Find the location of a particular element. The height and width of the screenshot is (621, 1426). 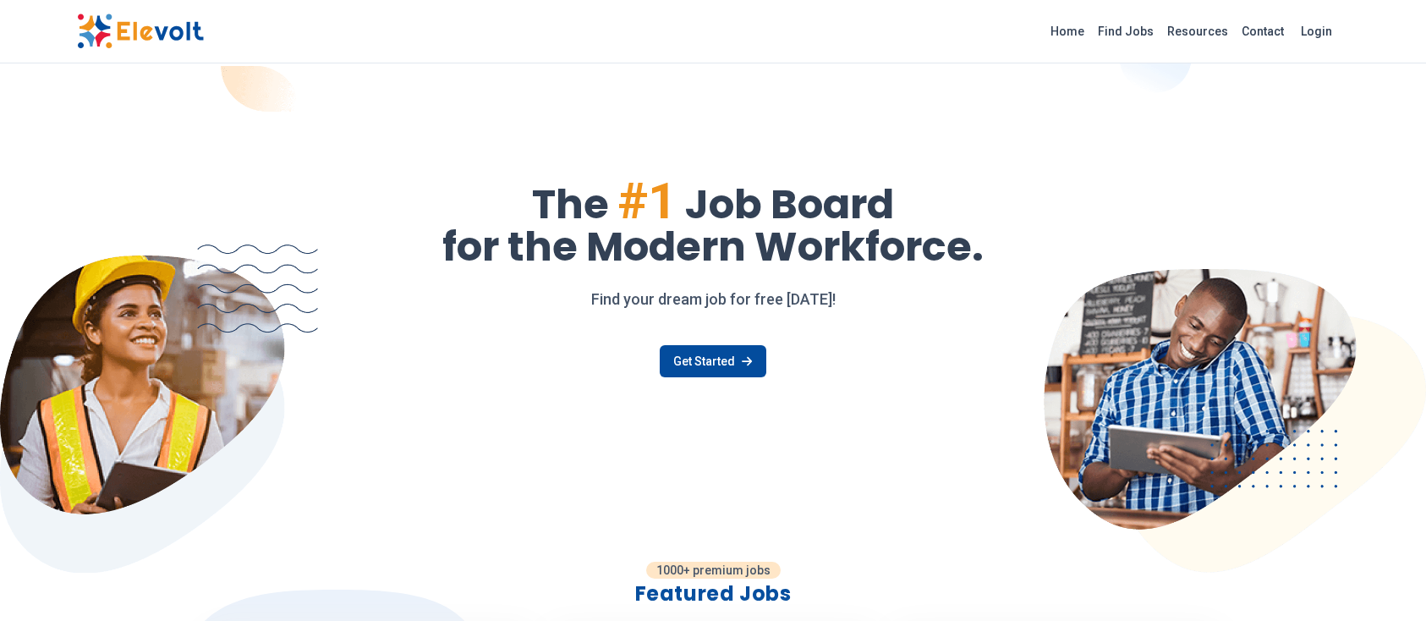

a: Contact is located at coordinates (1263, 31).